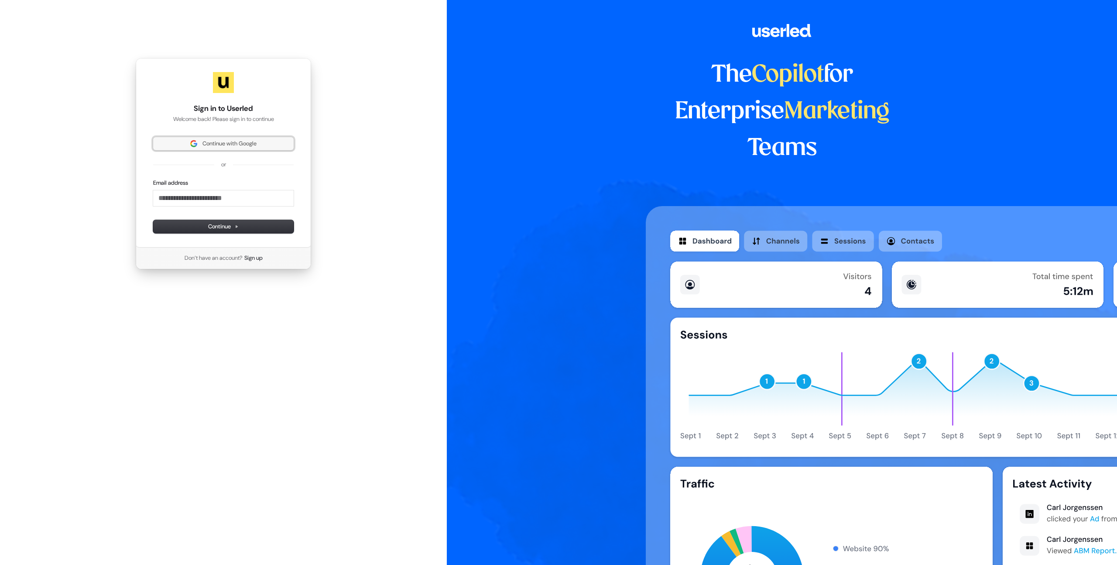 This screenshot has width=1117, height=565. Describe the element at coordinates (213, 258) in the screenshot. I see `span: Don’t have an account?` at that location.